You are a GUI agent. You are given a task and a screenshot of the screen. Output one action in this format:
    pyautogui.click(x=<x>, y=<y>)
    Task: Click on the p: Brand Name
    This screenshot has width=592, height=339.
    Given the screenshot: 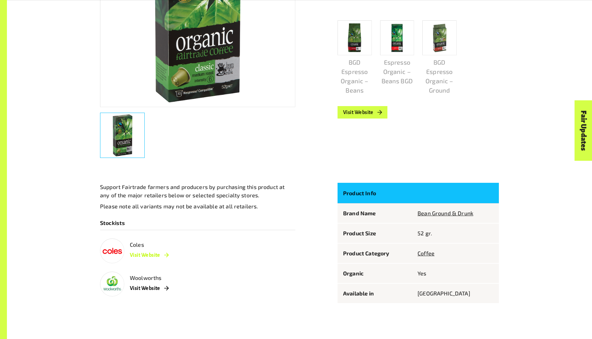 What is the action you would take?
    pyautogui.click(x=374, y=213)
    